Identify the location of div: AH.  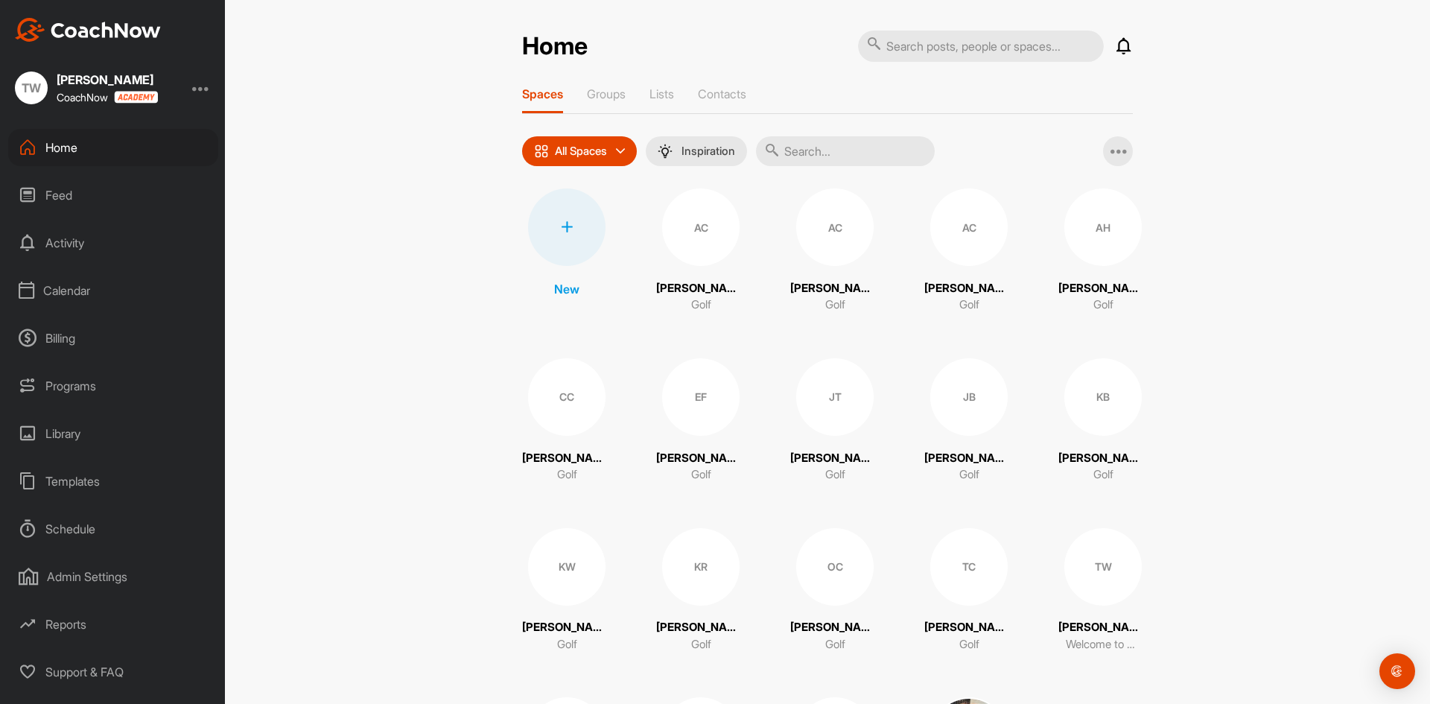
(1103, 227).